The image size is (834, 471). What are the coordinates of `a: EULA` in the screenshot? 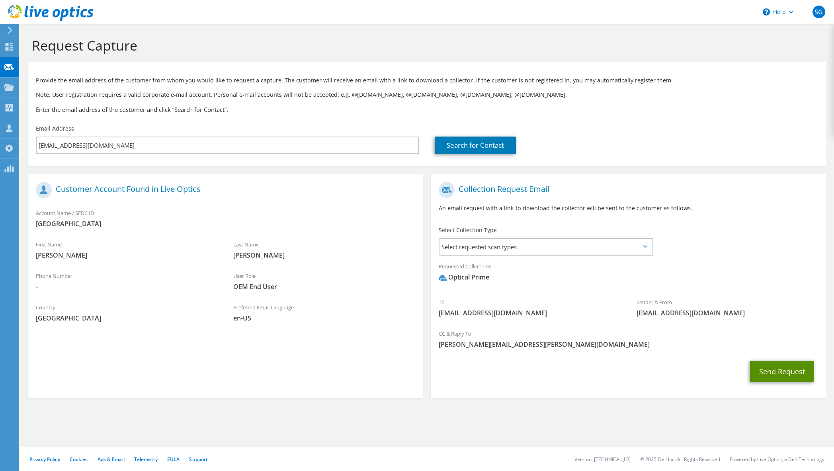 It's located at (173, 459).